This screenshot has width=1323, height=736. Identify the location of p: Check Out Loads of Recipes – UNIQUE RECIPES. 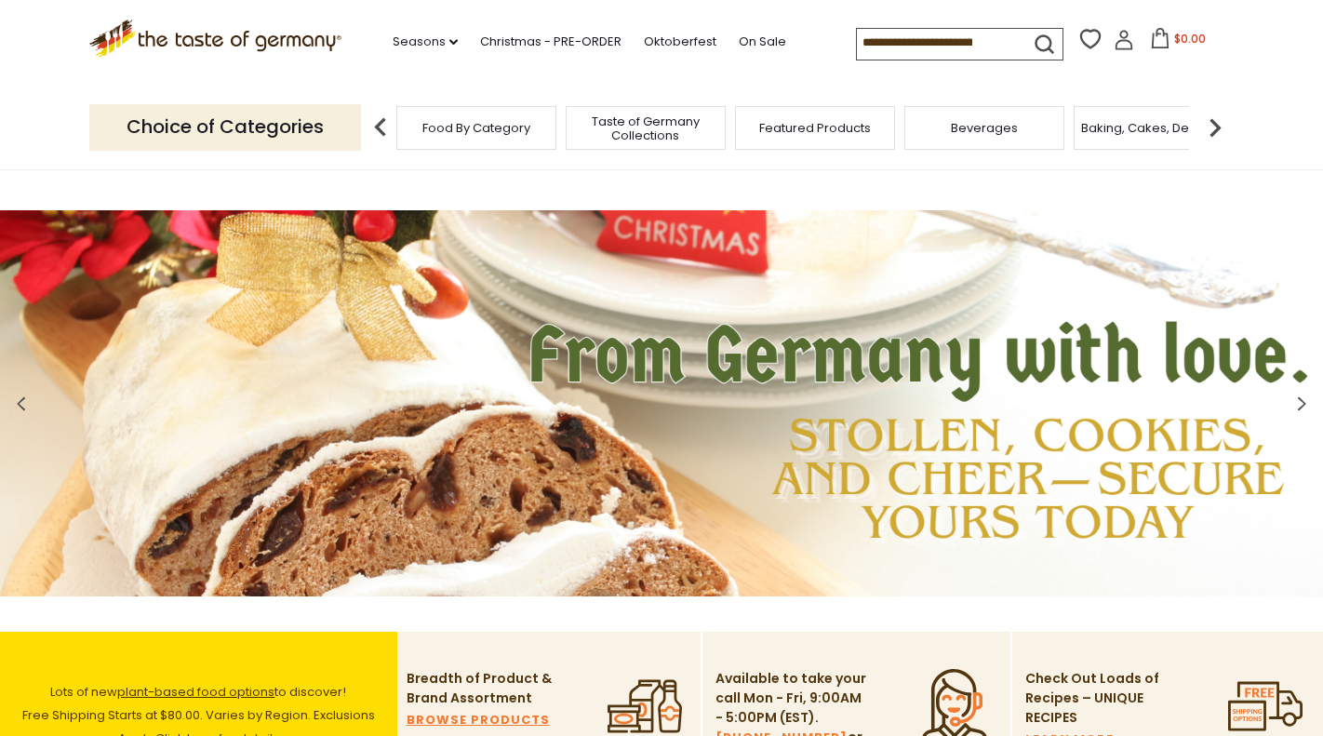
(1092, 698).